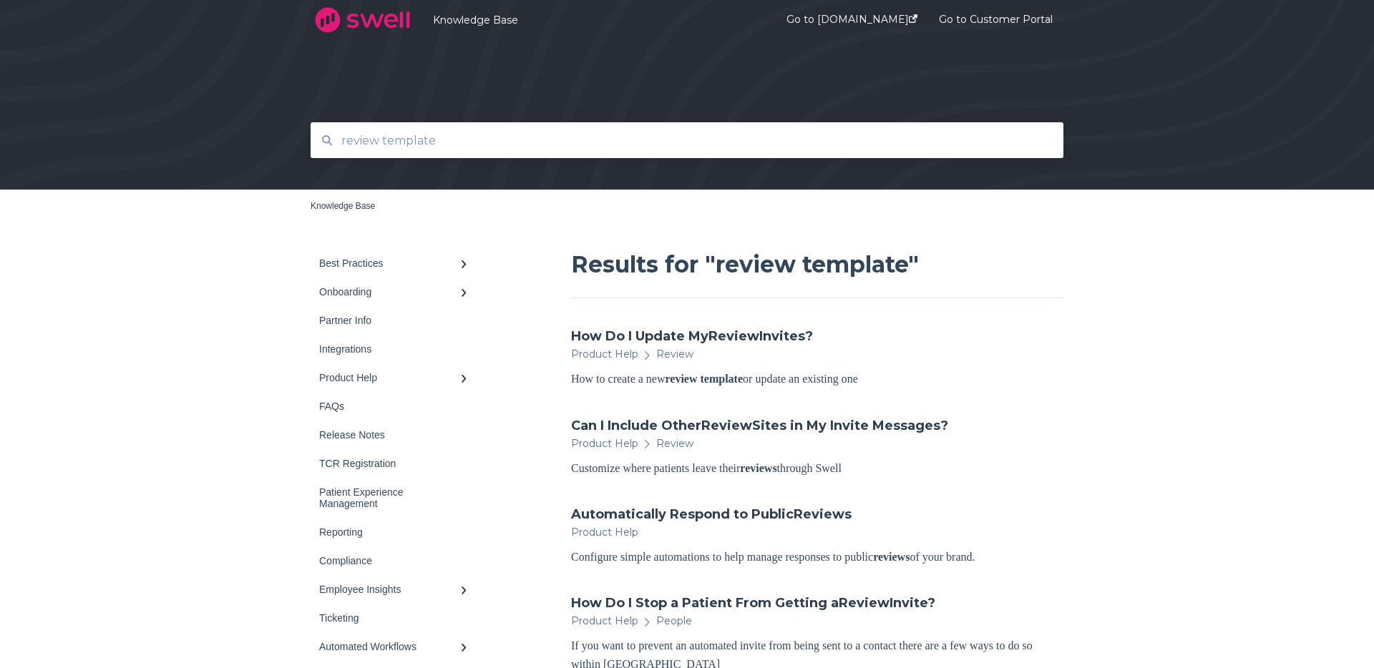 Image resolution: width=1374 pixels, height=668 pixels. What do you see at coordinates (822, 515) in the screenshot?
I see `span: Reviews` at bounding box center [822, 515].